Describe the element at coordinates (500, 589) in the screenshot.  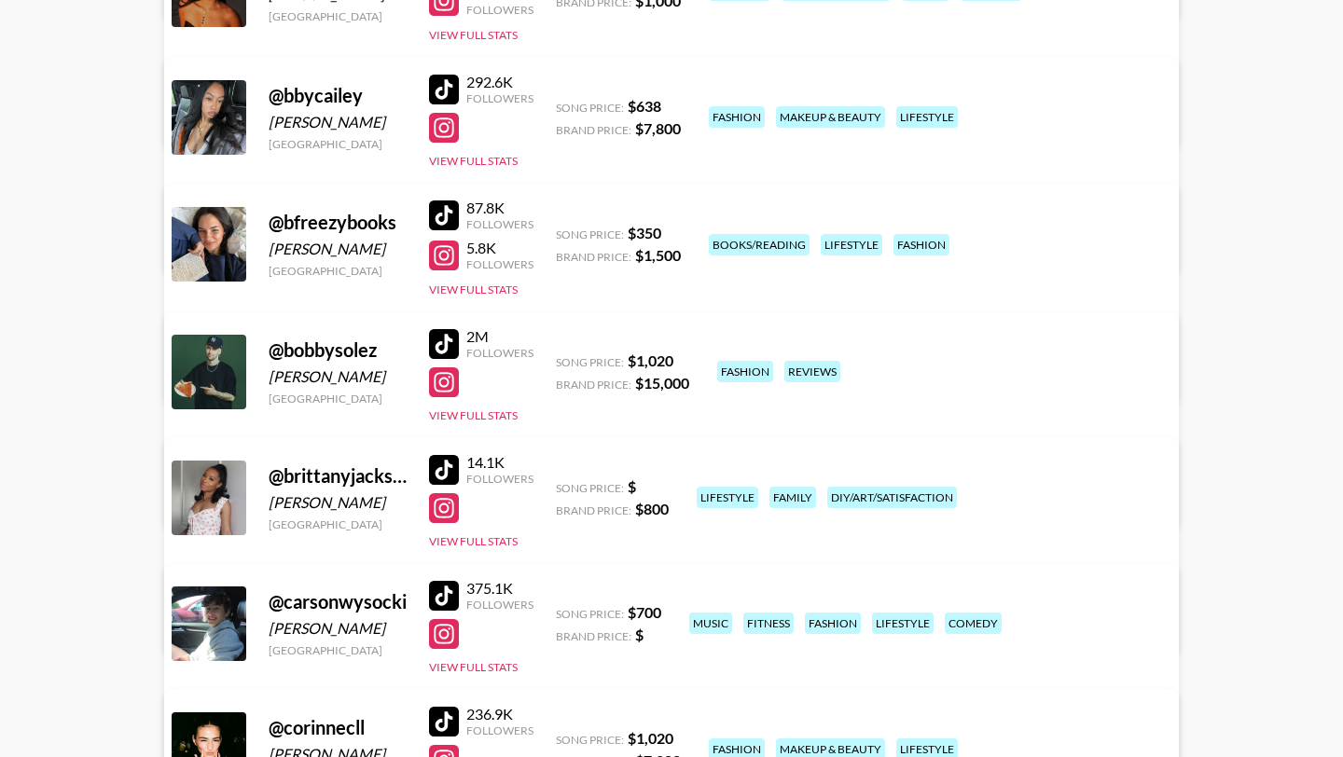
I see `div: 375.1K` at that location.